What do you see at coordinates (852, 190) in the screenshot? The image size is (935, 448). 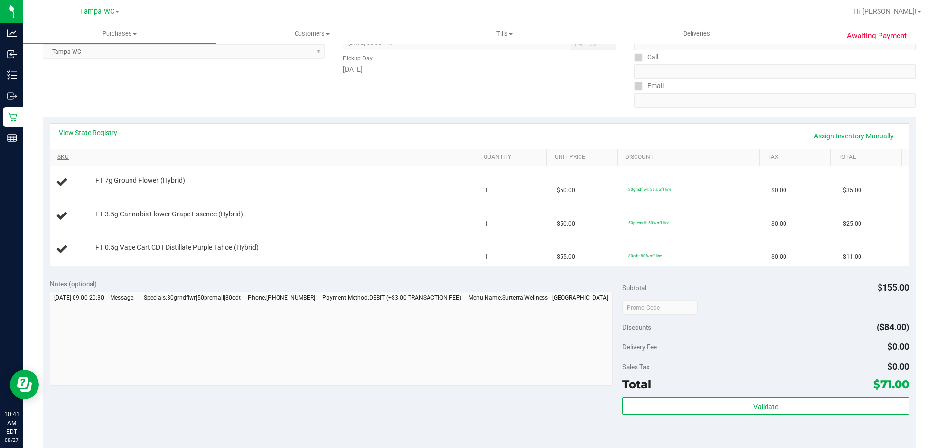 I see `span: $35.00` at bounding box center [852, 190].